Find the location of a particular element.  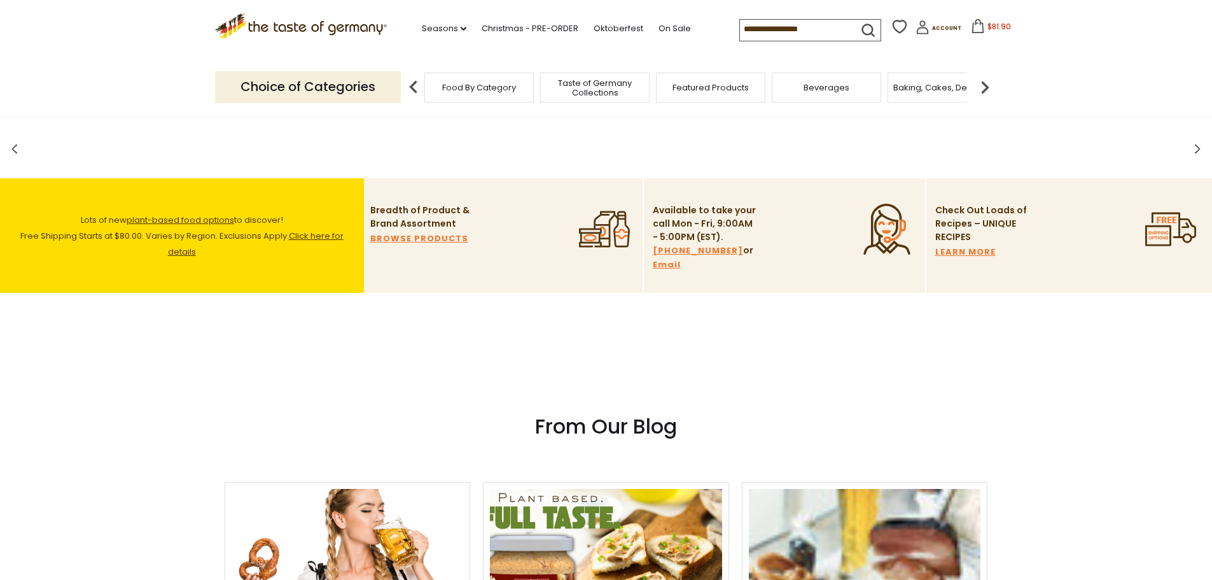

a: BROWSE PRODUCTS is located at coordinates (419, 239).